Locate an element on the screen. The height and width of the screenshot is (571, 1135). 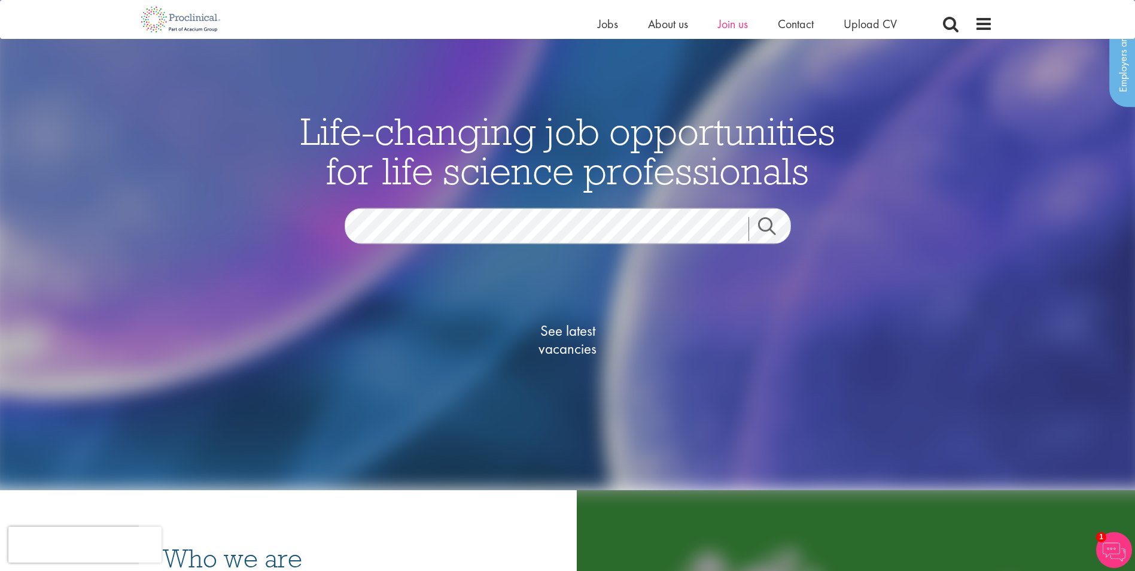
a: Jobs is located at coordinates (608, 24).